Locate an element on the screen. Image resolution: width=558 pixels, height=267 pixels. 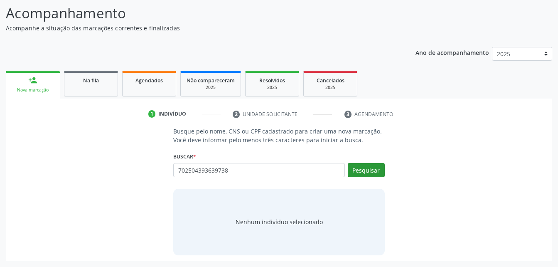
button: Pesquisar is located at coordinates (366, 170).